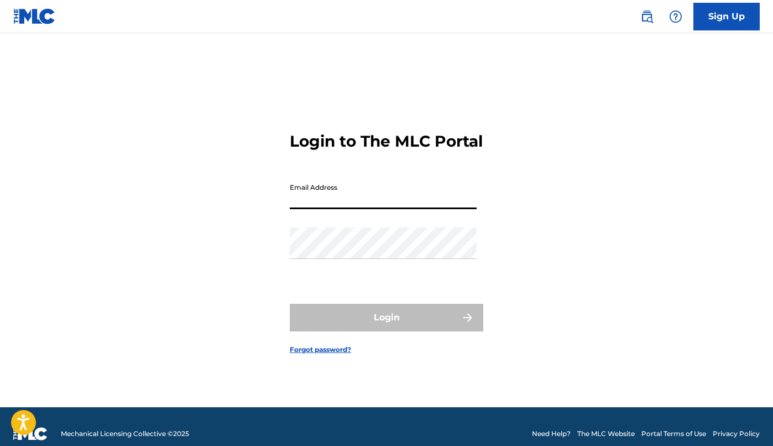 This screenshot has width=773, height=446. I want to click on h3: Login to The MLC Portal, so click(386, 141).